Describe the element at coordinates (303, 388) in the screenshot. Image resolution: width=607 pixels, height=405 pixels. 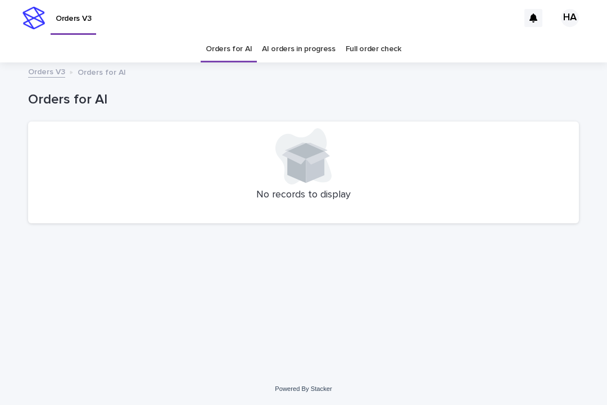
I see `a: Powered By Stacker` at that location.